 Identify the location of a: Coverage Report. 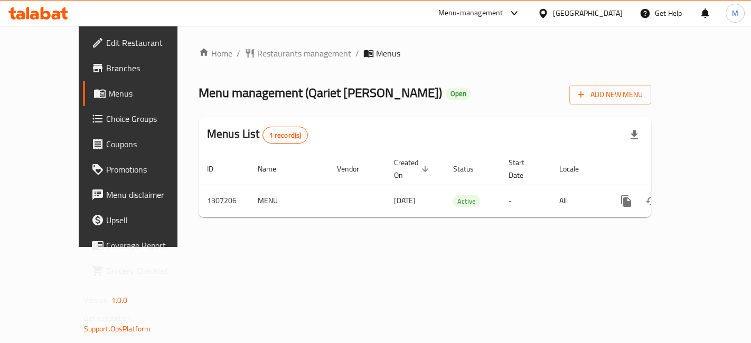
(143, 246).